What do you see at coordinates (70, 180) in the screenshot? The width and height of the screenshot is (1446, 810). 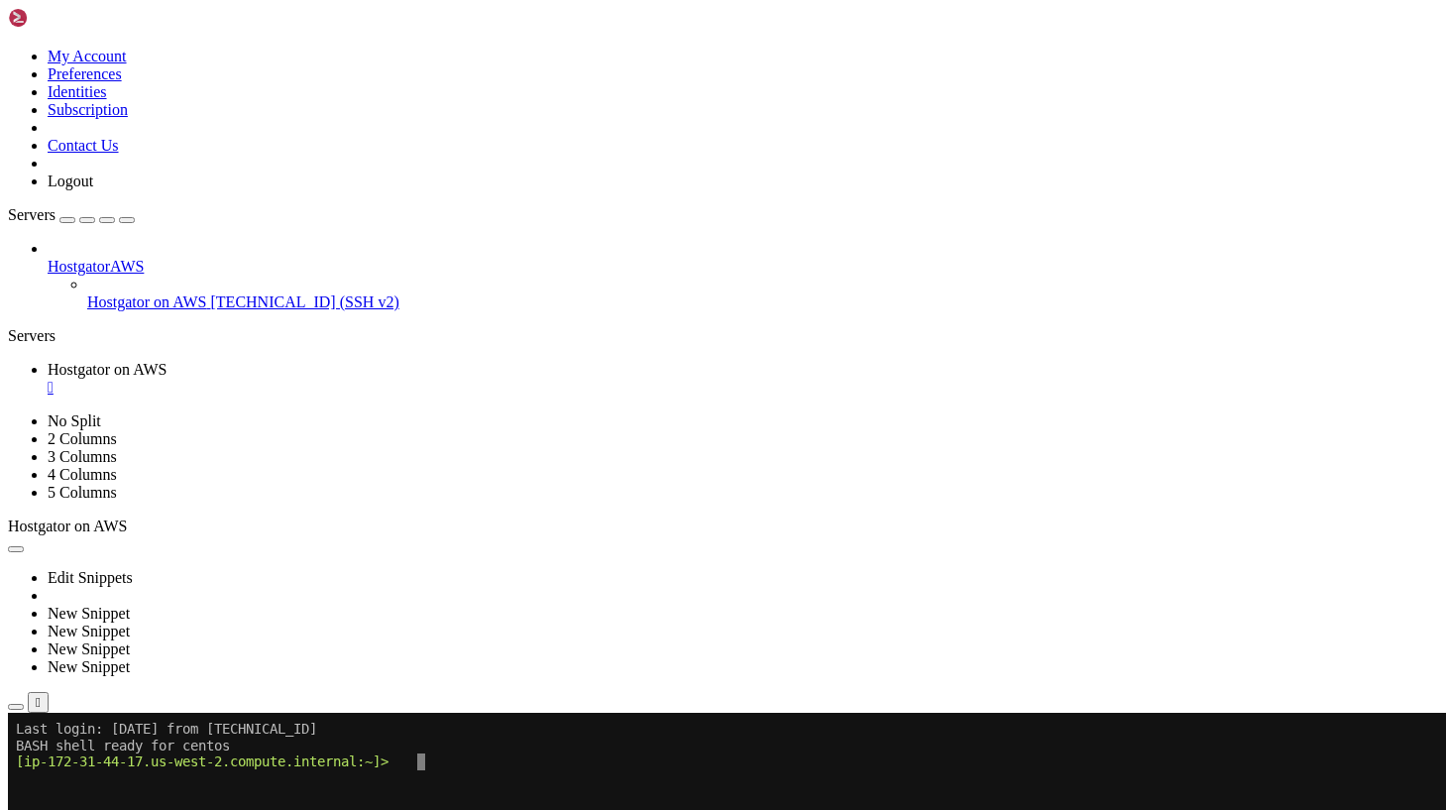 I see `a: Logout` at bounding box center [70, 180].